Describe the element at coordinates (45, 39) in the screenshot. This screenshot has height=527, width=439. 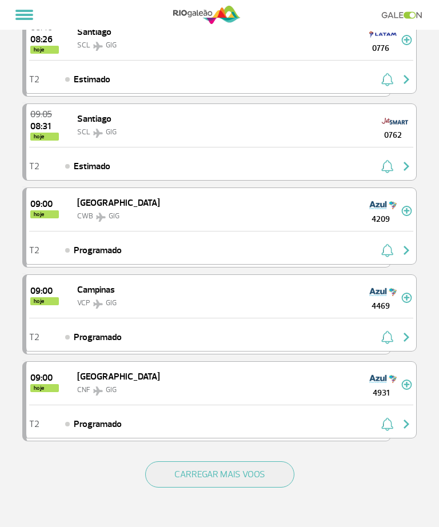
I see `span: 2025-09-30 08:26:00` at that location.